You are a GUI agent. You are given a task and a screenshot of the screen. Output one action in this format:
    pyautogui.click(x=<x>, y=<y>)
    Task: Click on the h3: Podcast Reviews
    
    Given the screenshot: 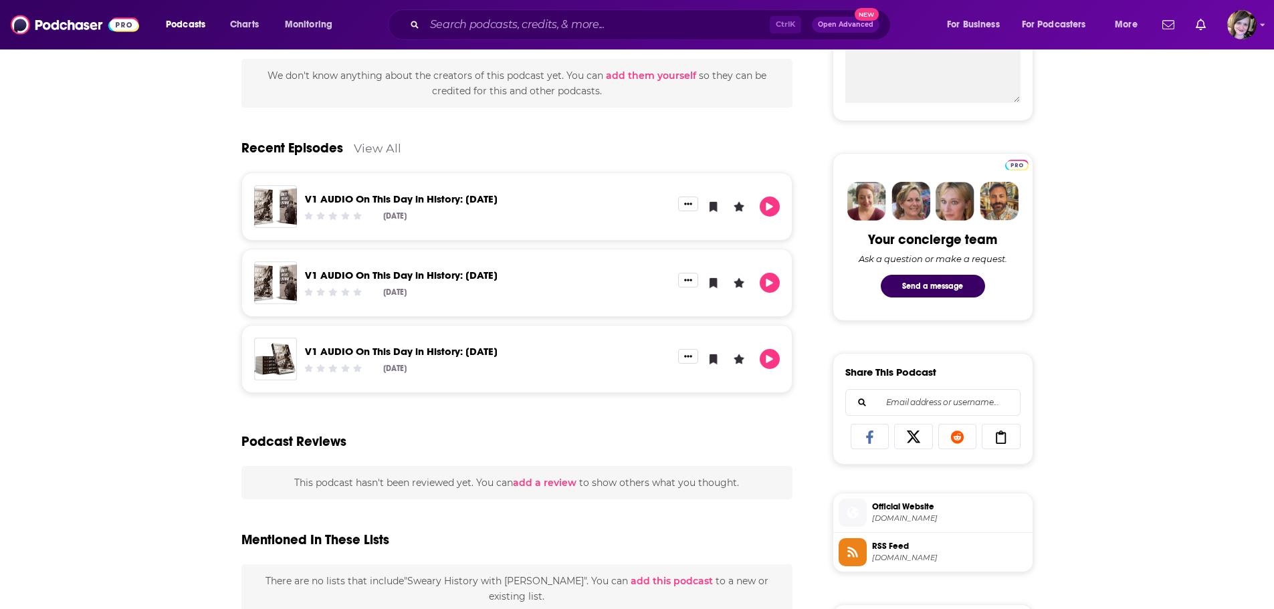 What is the action you would take?
    pyautogui.click(x=294, y=442)
    